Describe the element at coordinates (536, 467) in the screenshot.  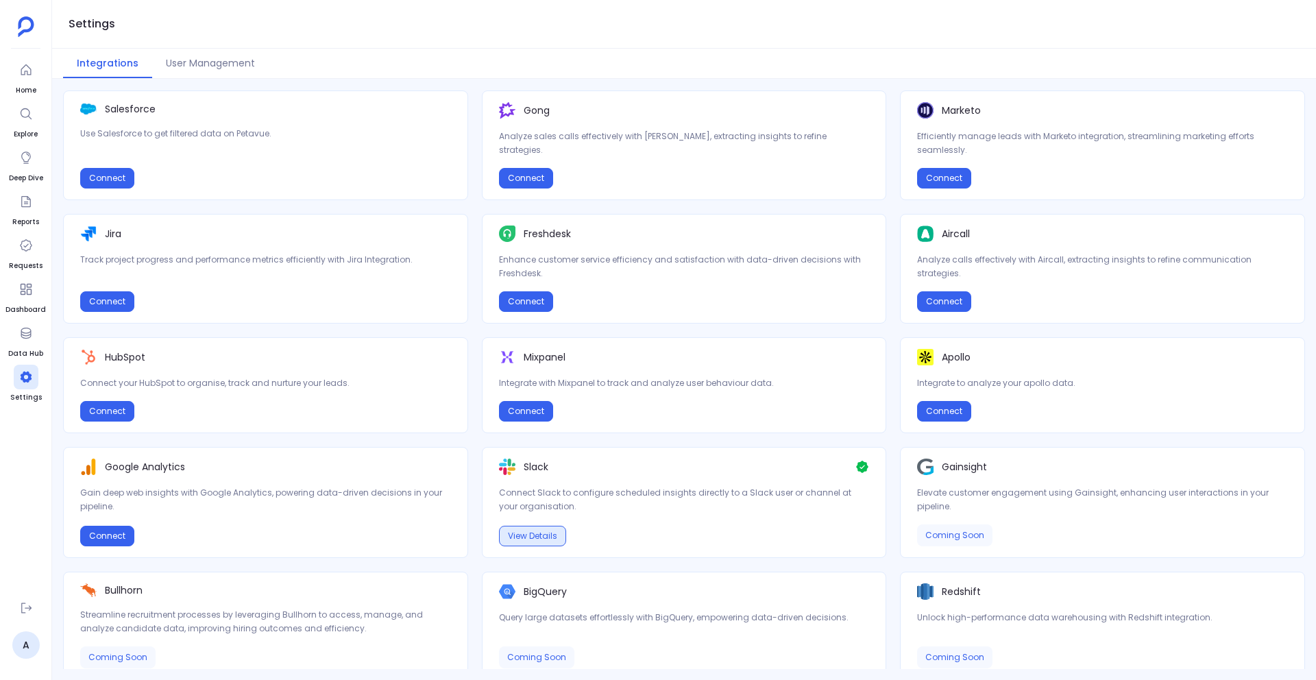
I see `p: Slack` at that location.